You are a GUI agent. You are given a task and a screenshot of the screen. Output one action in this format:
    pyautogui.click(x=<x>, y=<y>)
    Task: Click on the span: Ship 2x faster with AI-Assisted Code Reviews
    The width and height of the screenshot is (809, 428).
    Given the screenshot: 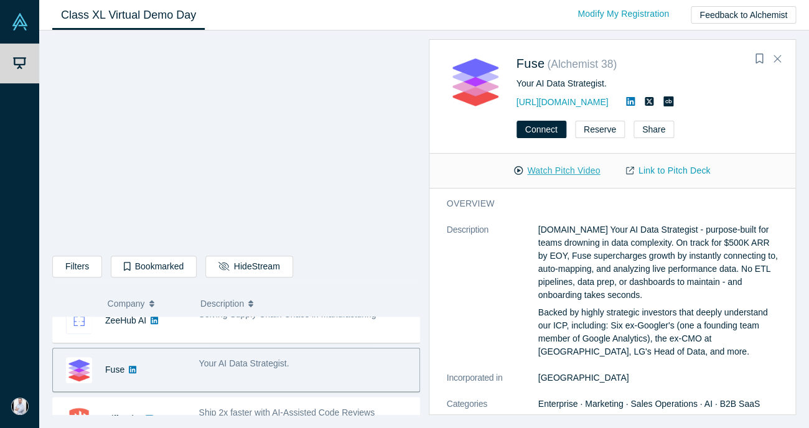 What is the action you would take?
    pyautogui.click(x=287, y=413)
    